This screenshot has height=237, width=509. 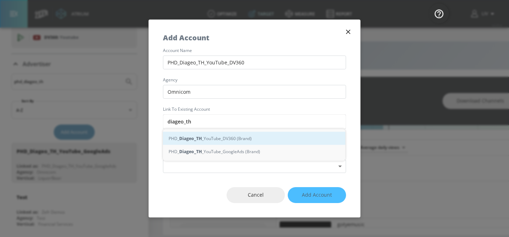 I want to click on div: PHD_ _YouTube_GoogleAds (Brand), so click(x=254, y=151).